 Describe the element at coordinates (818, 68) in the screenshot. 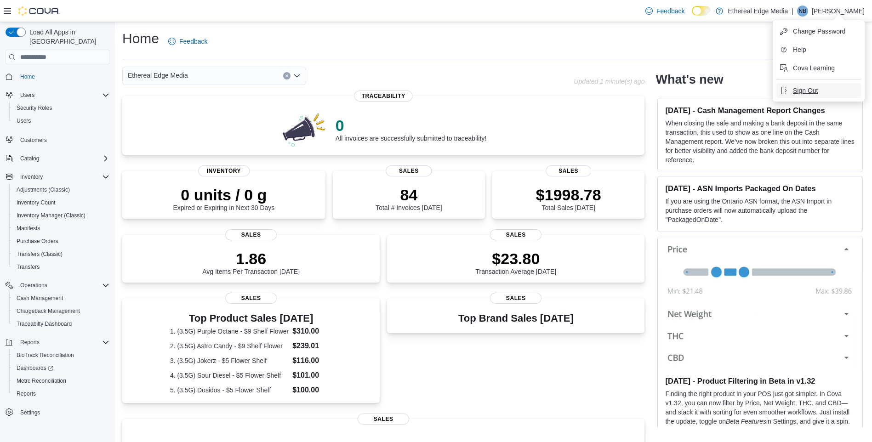

I see `button: Cova Learning` at that location.